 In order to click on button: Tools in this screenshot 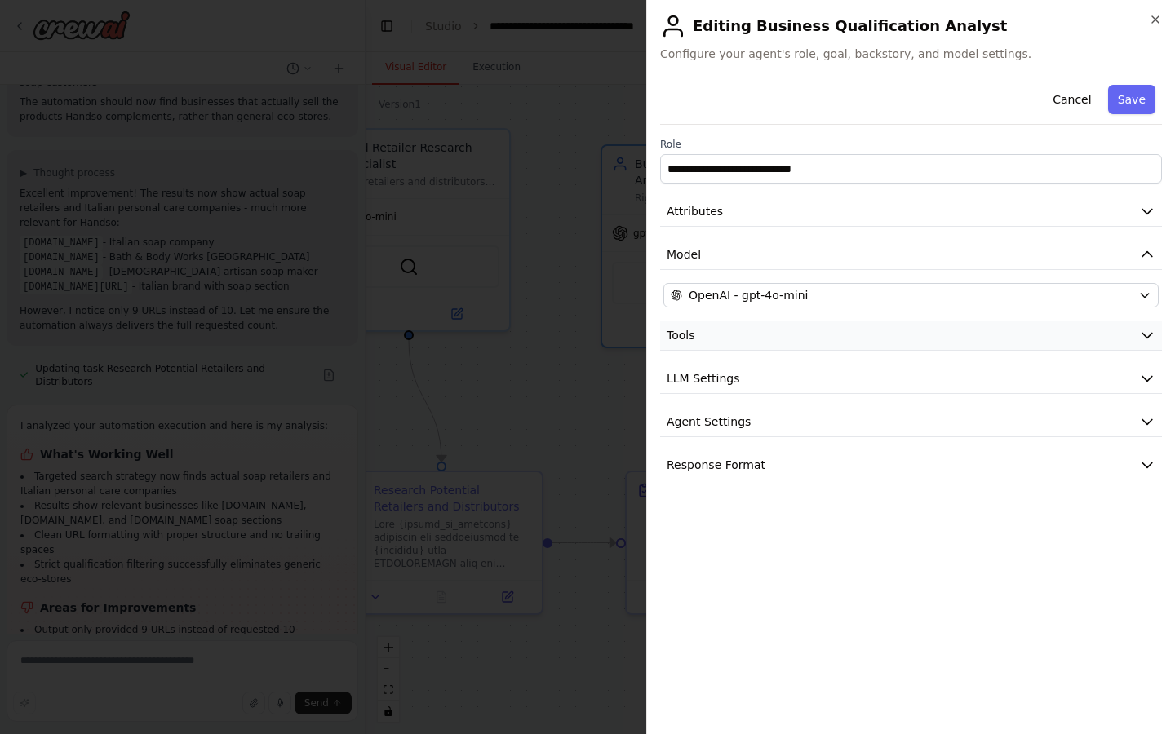, I will do `click(910, 335)`.